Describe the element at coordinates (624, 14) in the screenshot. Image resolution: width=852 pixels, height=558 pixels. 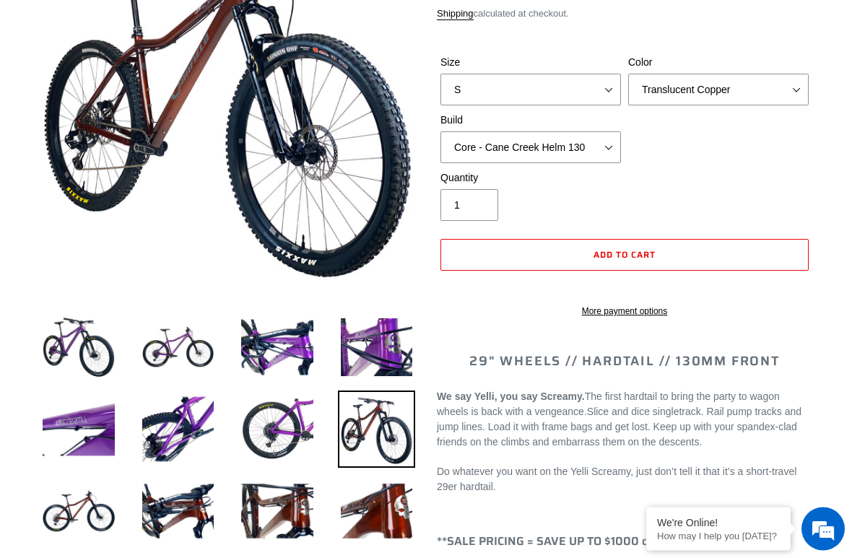
I see `div: calculated at checkout.` at that location.